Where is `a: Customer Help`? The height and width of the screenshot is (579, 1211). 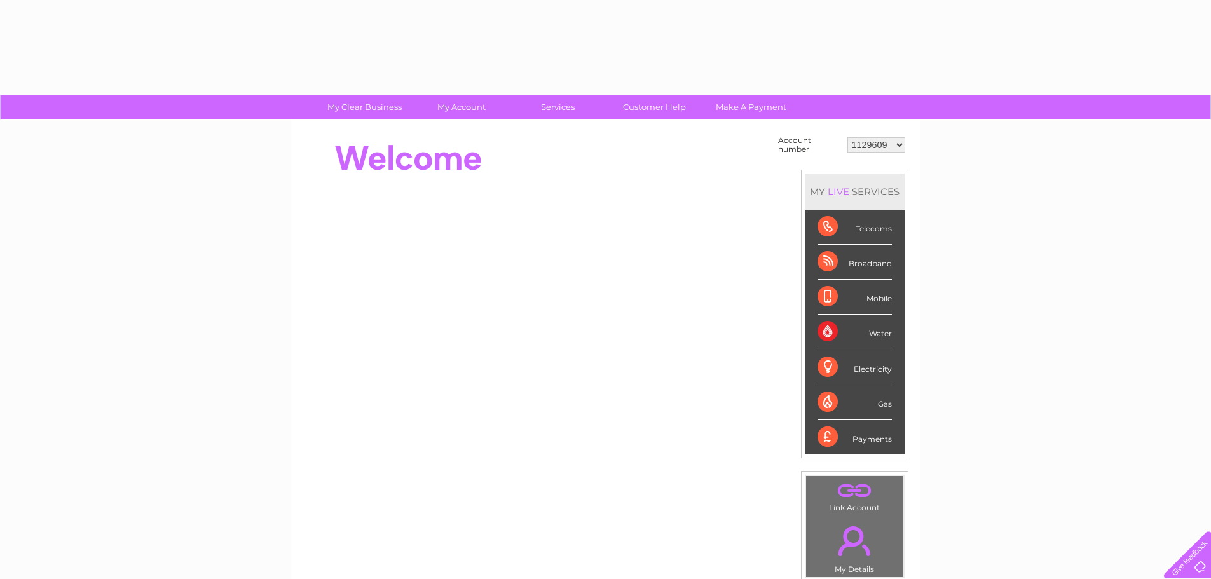 a: Customer Help is located at coordinates (654, 107).